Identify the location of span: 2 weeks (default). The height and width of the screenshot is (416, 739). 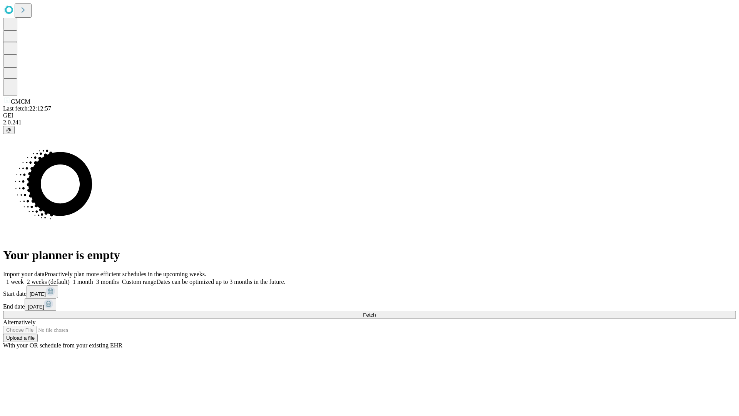
(48, 281).